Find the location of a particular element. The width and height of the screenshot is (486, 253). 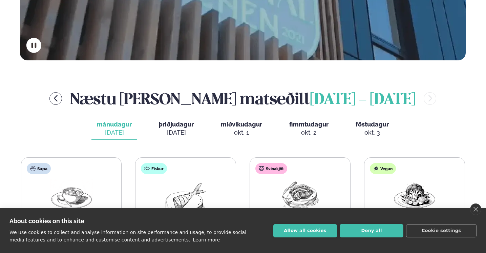

a: Learn more is located at coordinates (206, 239).